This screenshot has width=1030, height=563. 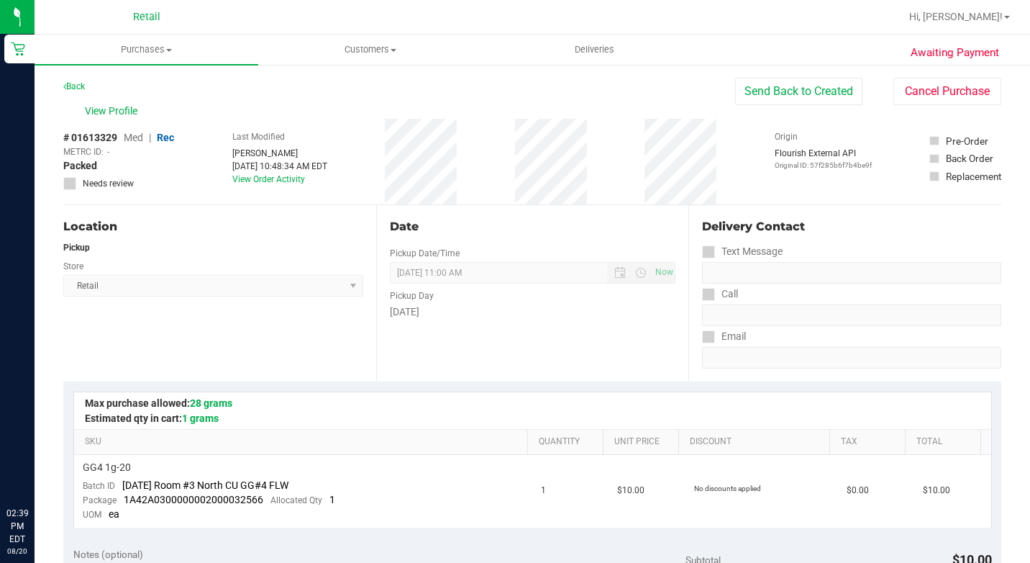 What do you see at coordinates (147, 17) in the screenshot?
I see `span: Retail` at bounding box center [147, 17].